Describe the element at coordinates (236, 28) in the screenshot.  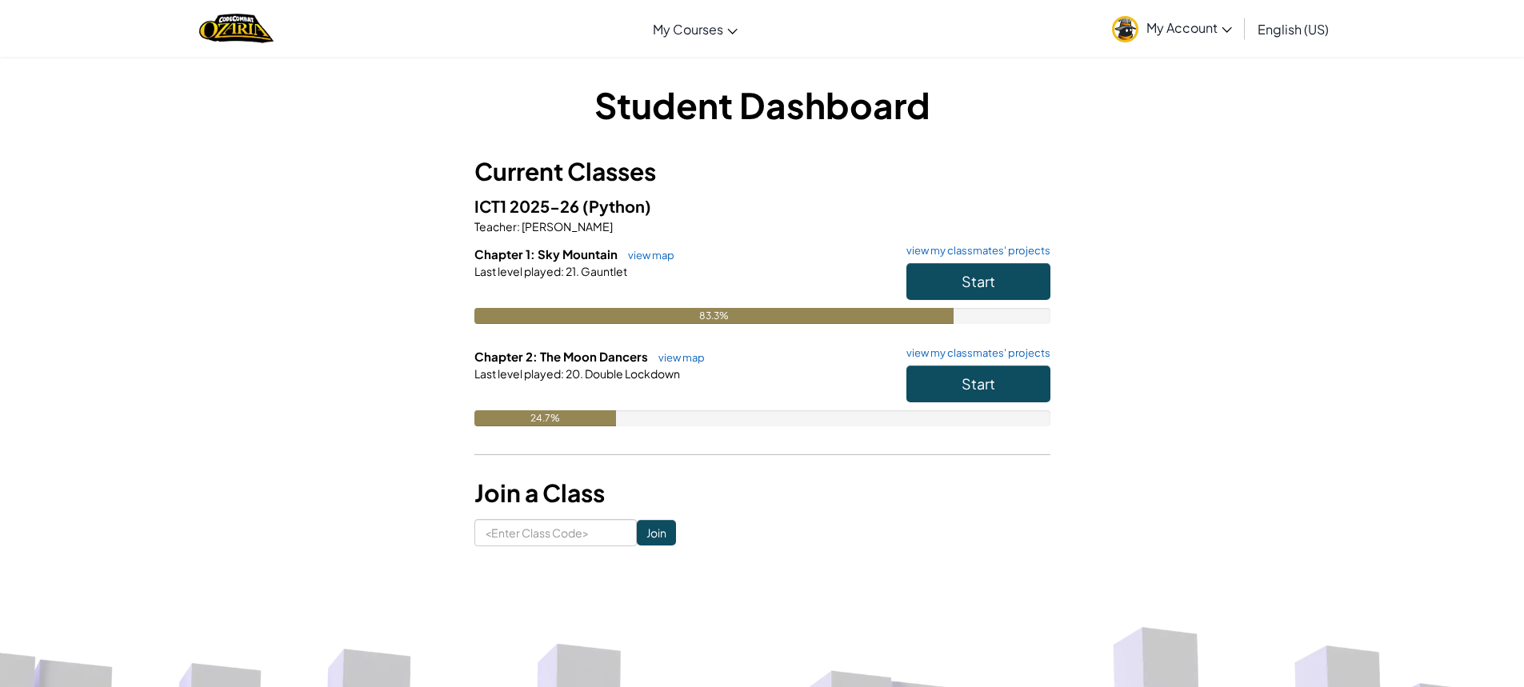
I see `a: Ozaria by CodeCombat logo` at that location.